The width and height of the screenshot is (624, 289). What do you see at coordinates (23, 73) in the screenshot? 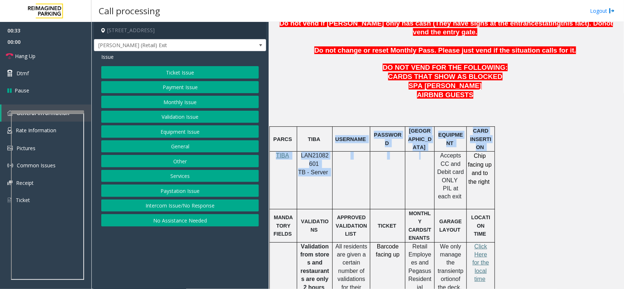
I see `span: Dtmf` at bounding box center [23, 73].